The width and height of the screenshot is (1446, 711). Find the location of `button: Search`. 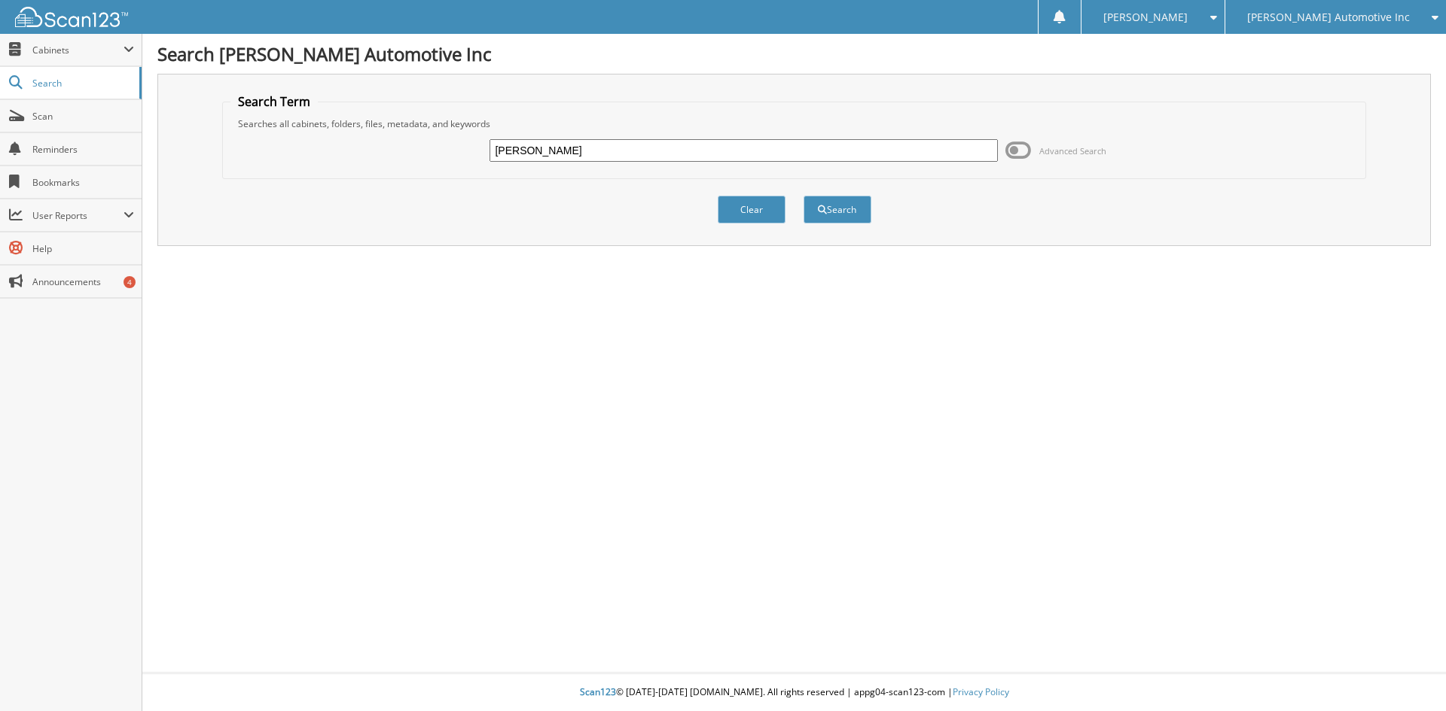

button: Search is located at coordinates (837, 209).